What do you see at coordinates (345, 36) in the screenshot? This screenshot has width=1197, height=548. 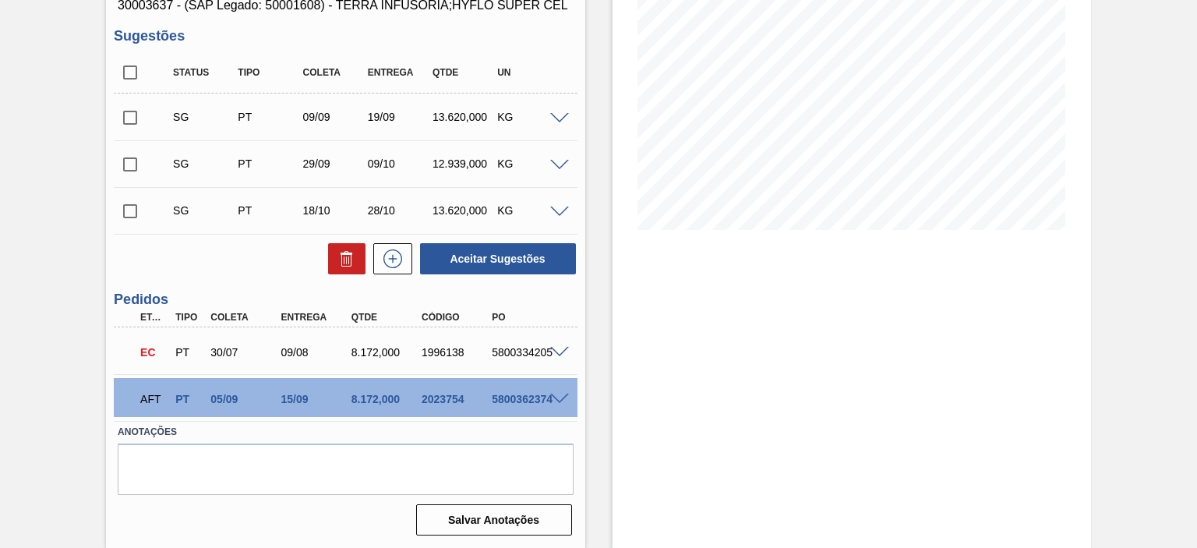 I see `h3: Sugestões` at bounding box center [345, 36].